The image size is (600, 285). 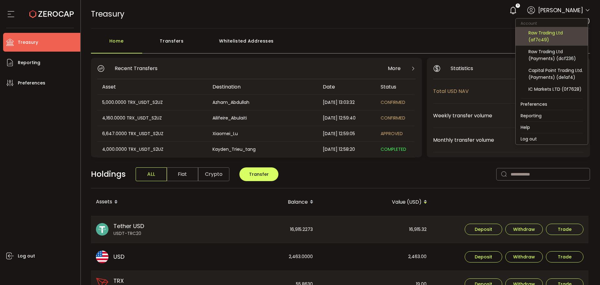 I want to click on button: Transfer, so click(x=259, y=174).